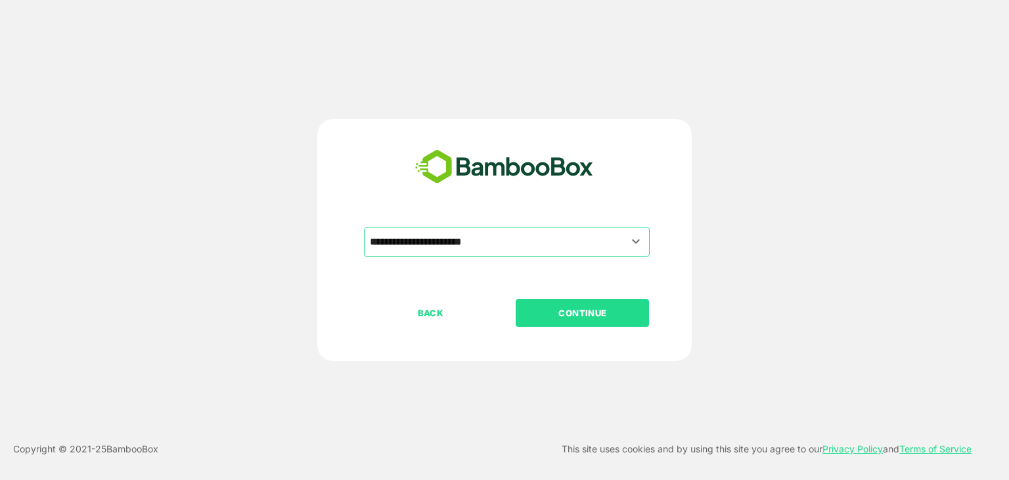 This screenshot has width=1009, height=480. I want to click on p: CONTINUE, so click(583, 313).